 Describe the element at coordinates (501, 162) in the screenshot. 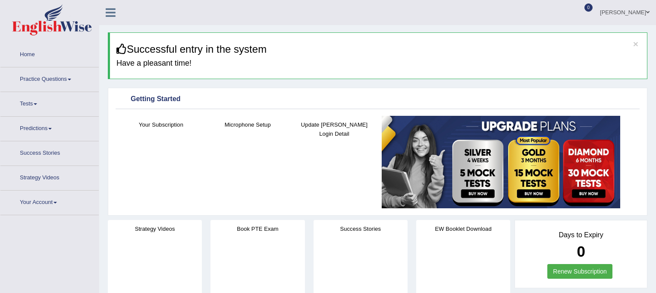

I see `img: small5.jpg` at that location.